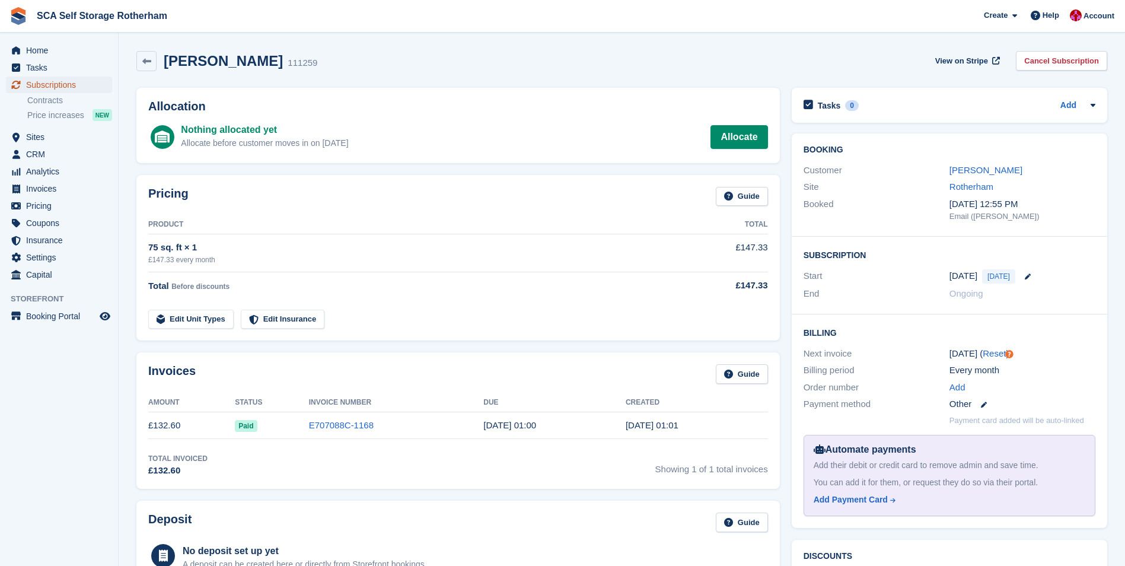 The height and width of the screenshot is (566, 1125). Describe the element at coordinates (876, 210) in the screenshot. I see `div: Booked` at that location.